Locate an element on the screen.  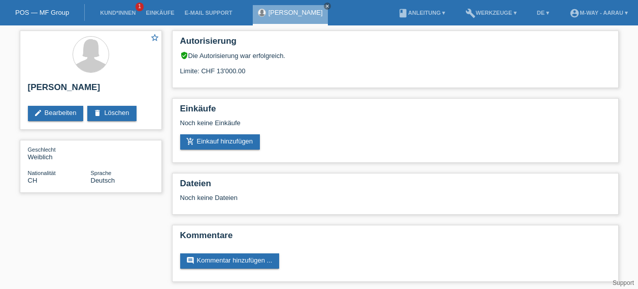
i: add_shopping_cart is located at coordinates (190, 141).